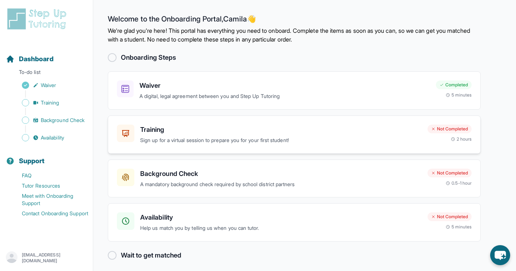  Describe the element at coordinates (281, 140) in the screenshot. I see `p: Sign up for a virtual session to prepare you for your first student!` at that location.